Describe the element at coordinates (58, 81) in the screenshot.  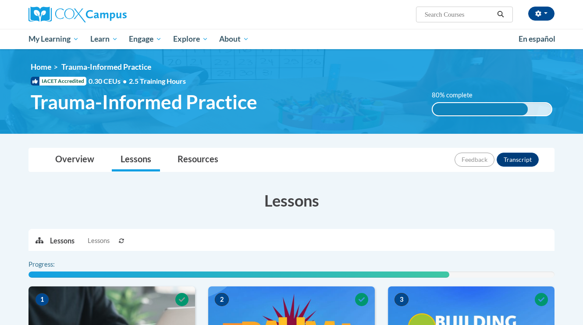
I see `span: IACET Accredited` at that location.